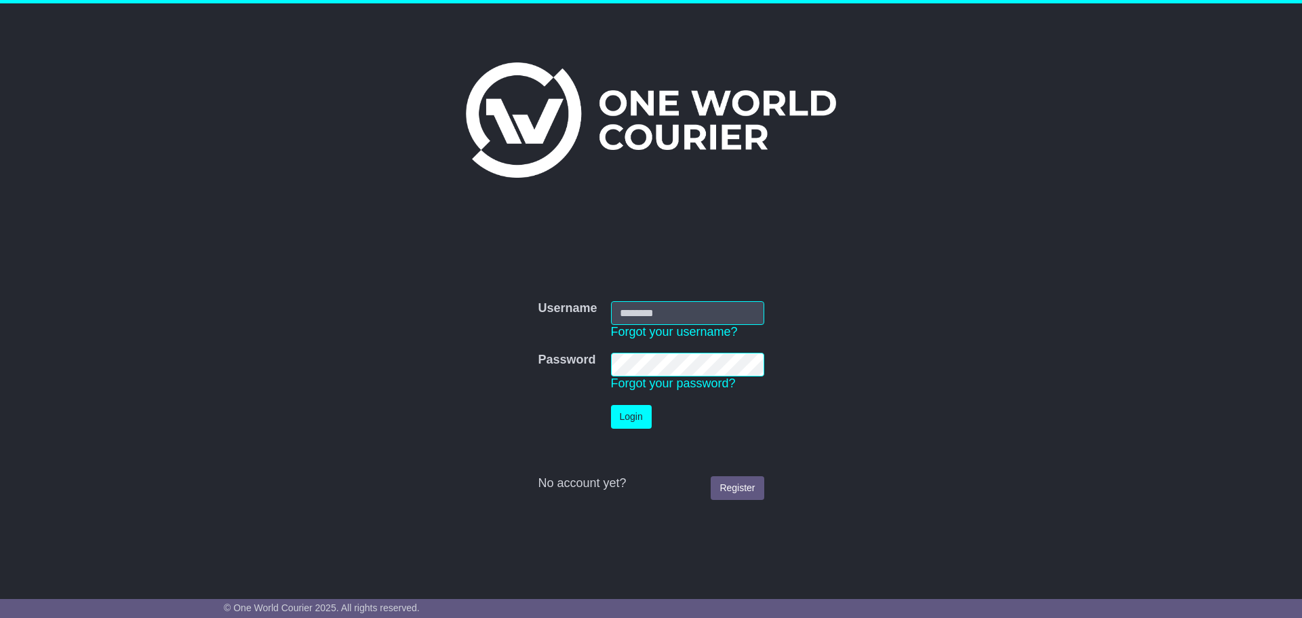 The height and width of the screenshot is (618, 1302). I want to click on div: No account yet?, so click(650, 483).